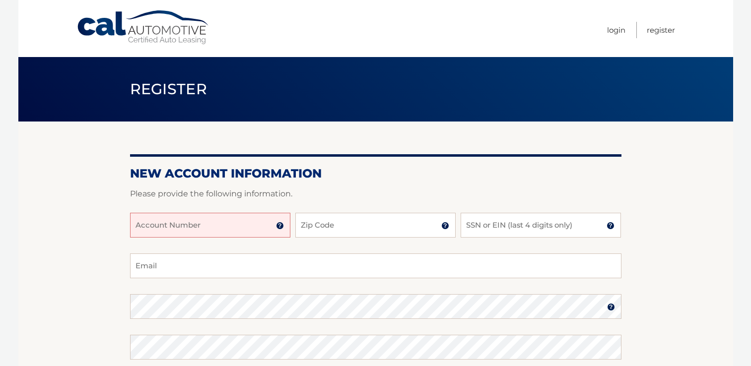 The image size is (751, 366). What do you see at coordinates (376, 194) in the screenshot?
I see `p: Please provide the following information.` at bounding box center [376, 194].